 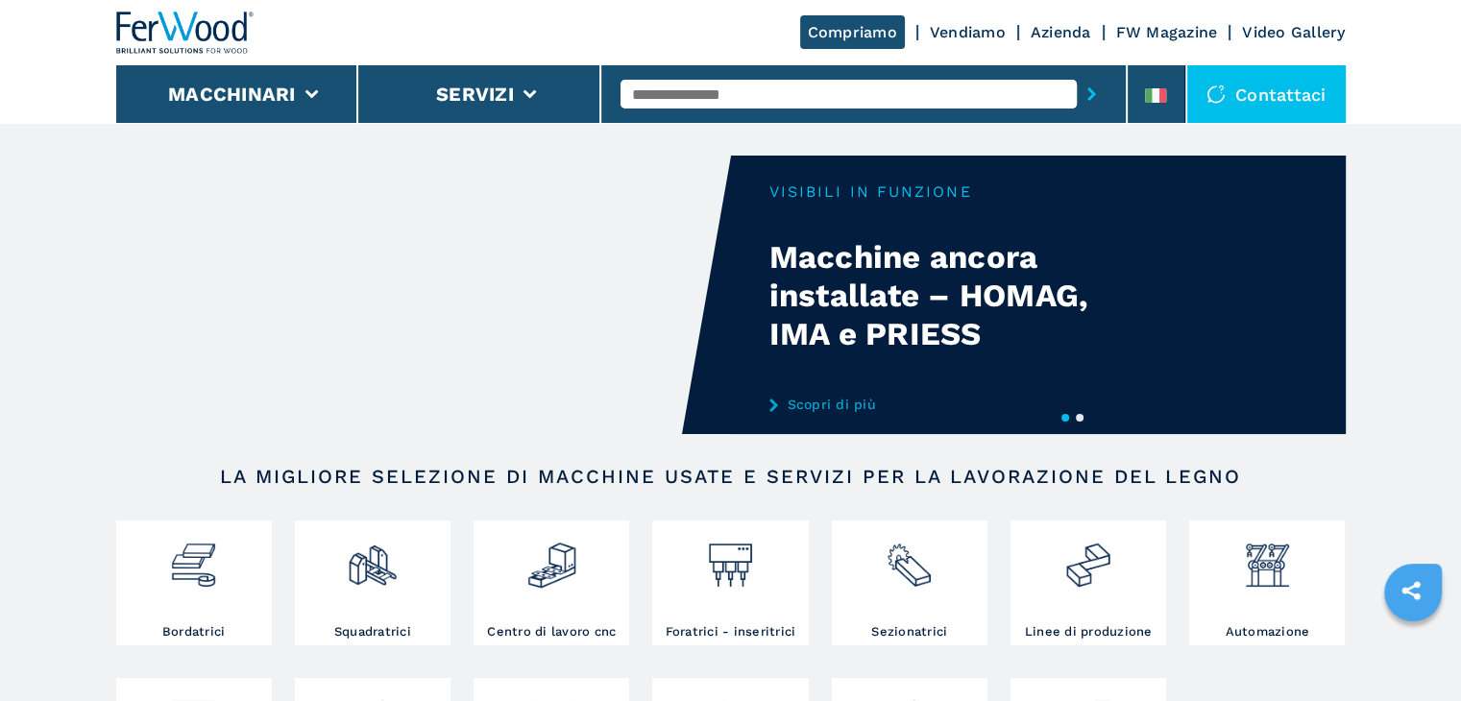 What do you see at coordinates (373, 632) in the screenshot?
I see `h3: Squadratrici` at bounding box center [373, 632].